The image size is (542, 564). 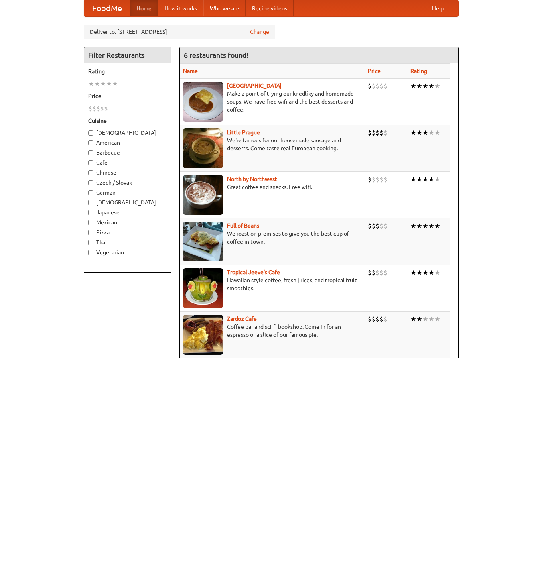 I want to click on label: Chinese, so click(x=128, y=173).